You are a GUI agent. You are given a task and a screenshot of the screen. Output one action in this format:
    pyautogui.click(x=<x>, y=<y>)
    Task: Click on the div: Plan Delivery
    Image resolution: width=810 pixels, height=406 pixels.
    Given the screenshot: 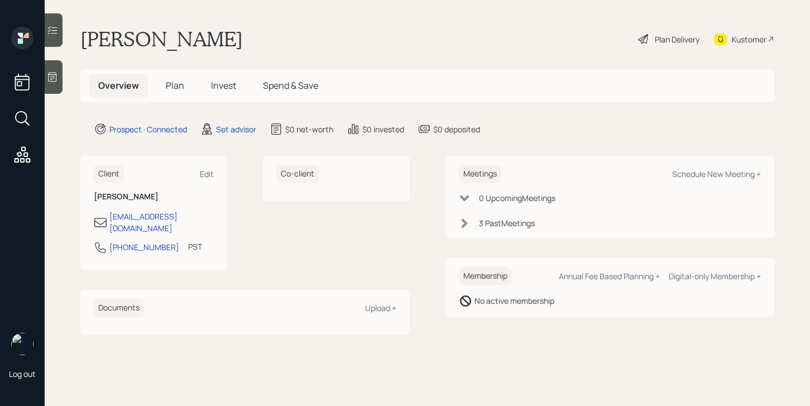 What is the action you would take?
    pyautogui.click(x=677, y=39)
    